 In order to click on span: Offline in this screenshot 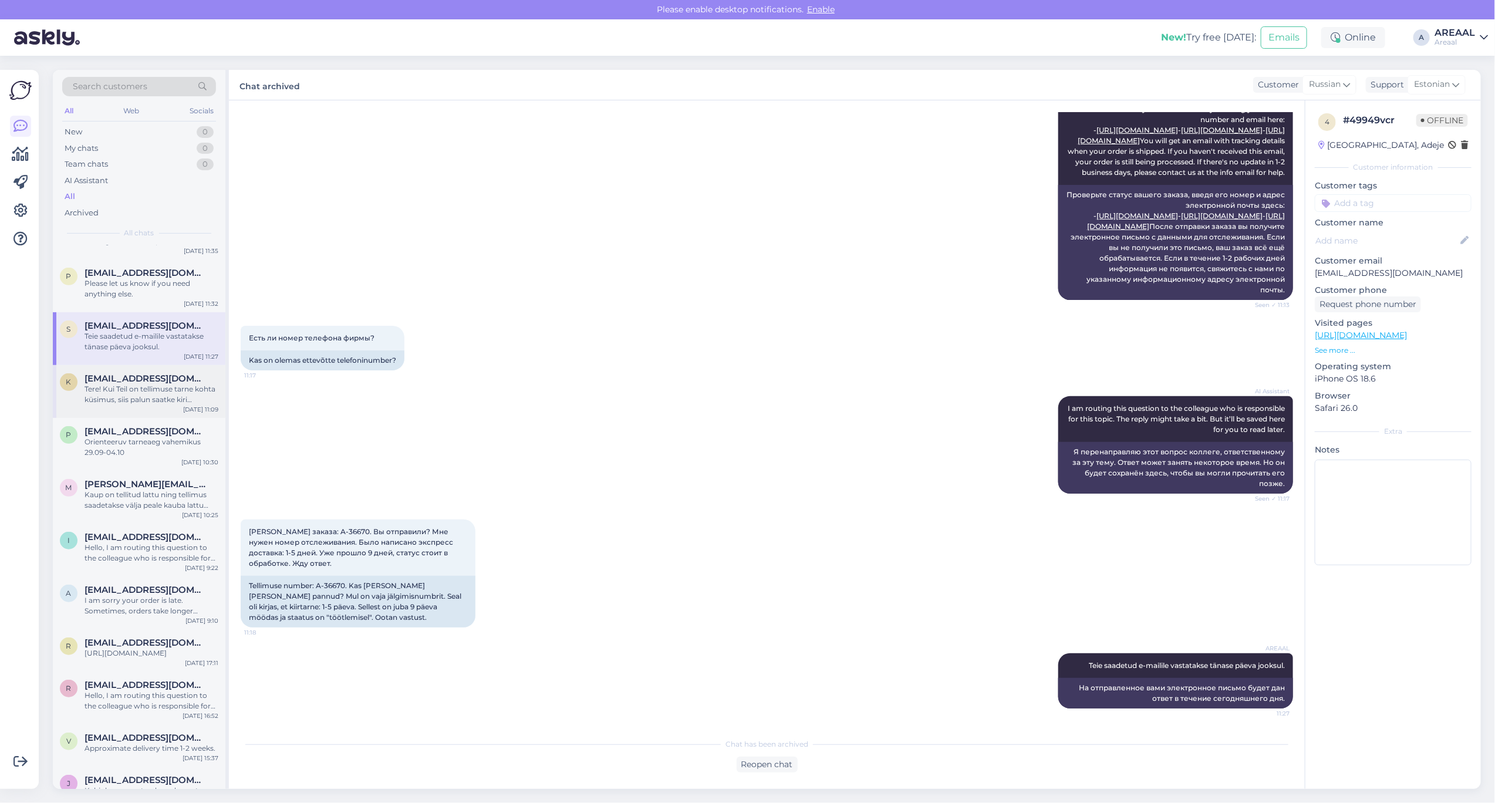, I will do `click(1442, 120)`.